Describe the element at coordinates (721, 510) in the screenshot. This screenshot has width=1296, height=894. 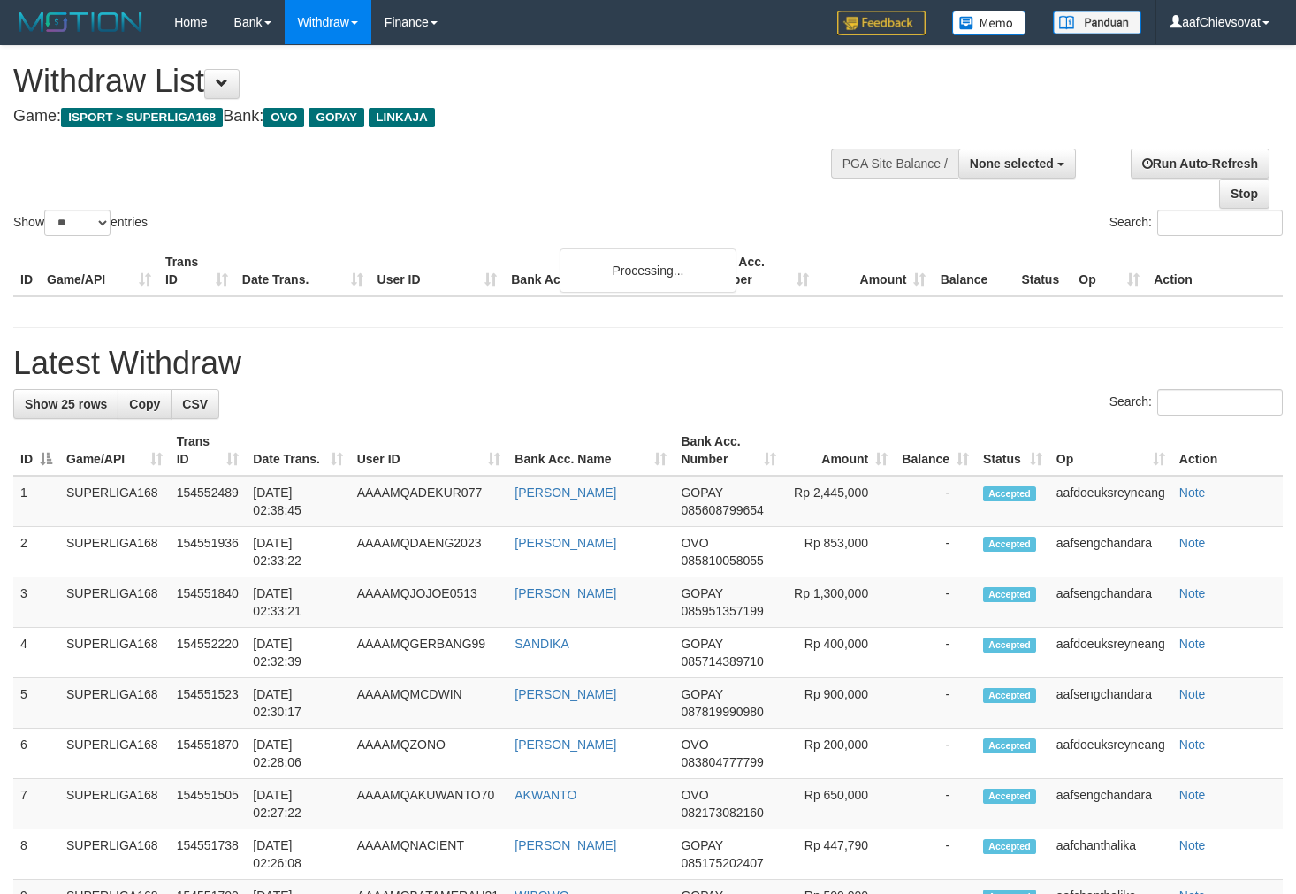
I see `span: Copy 085608799654 to clipboard` at that location.